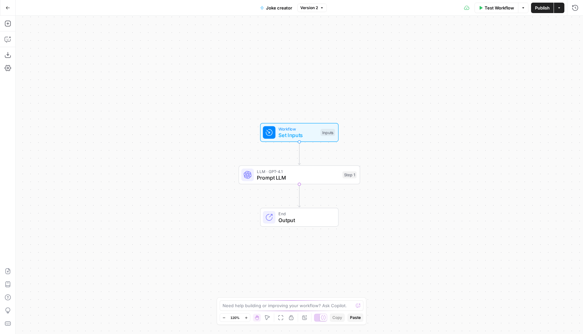 The image size is (583, 334). I want to click on div: Step 1, so click(349, 175).